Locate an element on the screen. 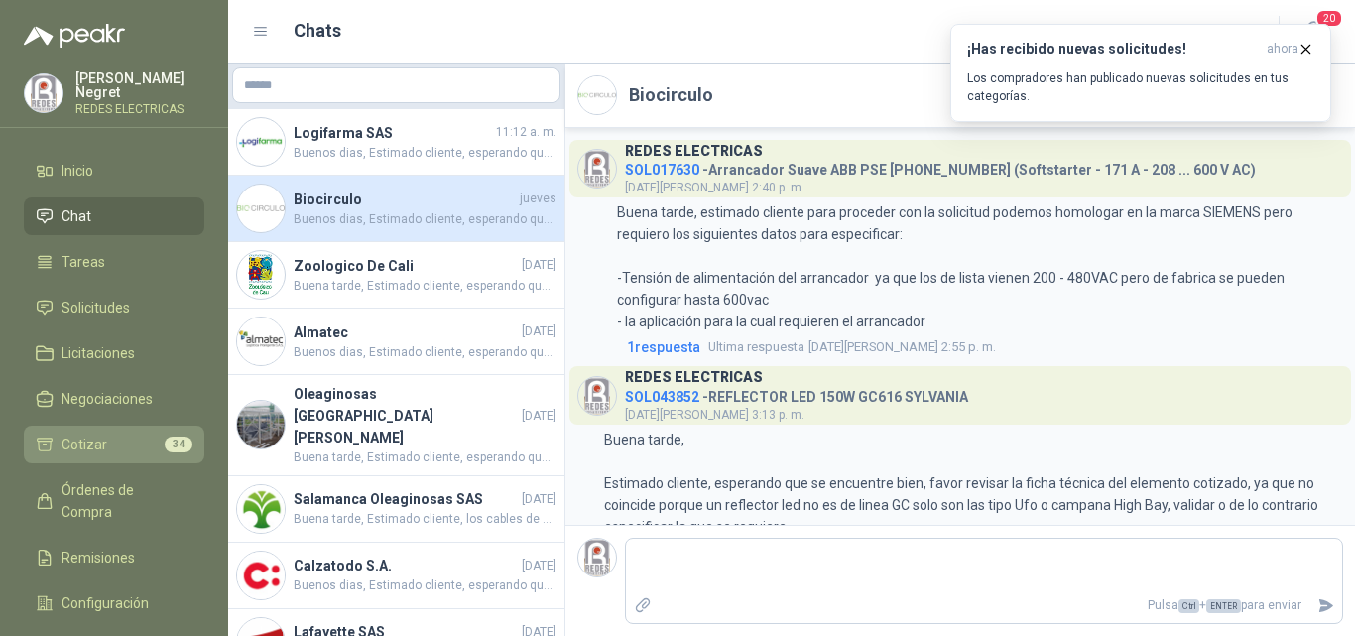 This screenshot has height=636, width=1355. span: Buenos dias, Estimado cliente, esperando que se encuentre bien, ya reviso que descuento adicional... is located at coordinates (425, 352).